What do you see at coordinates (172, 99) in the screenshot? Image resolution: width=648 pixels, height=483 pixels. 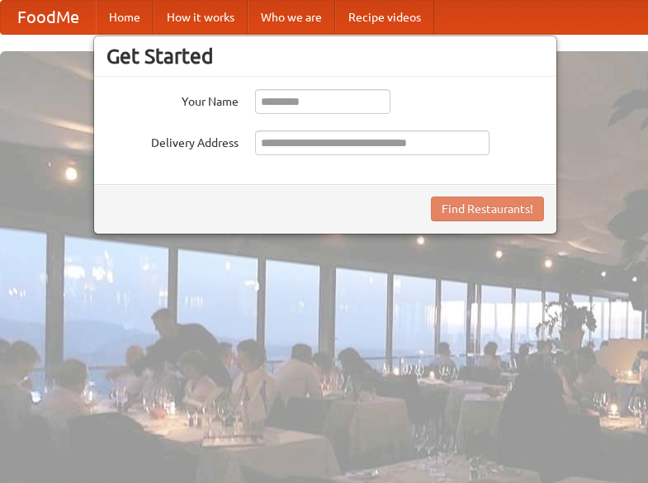 I see `label: Your Name` at bounding box center [172, 99].